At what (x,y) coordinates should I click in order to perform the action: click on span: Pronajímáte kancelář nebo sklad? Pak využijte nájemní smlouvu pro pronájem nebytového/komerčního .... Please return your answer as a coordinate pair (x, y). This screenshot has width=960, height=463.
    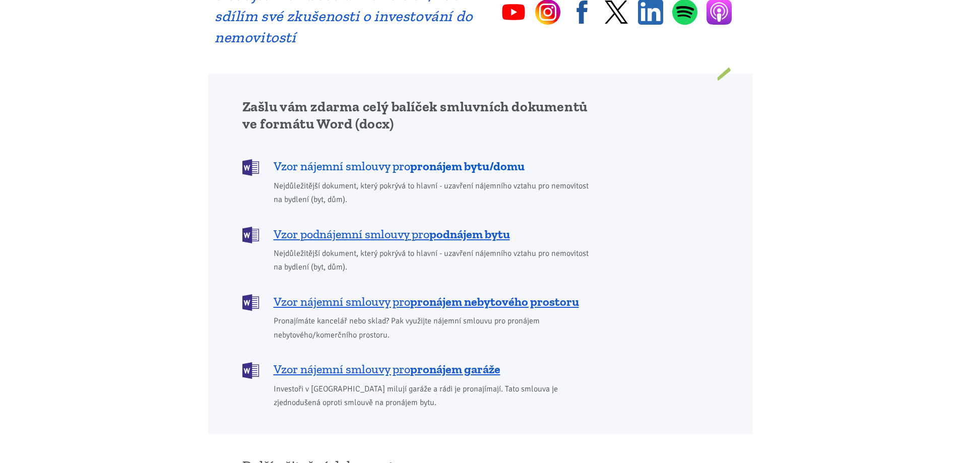
    Looking at the image, I should click on (434, 328).